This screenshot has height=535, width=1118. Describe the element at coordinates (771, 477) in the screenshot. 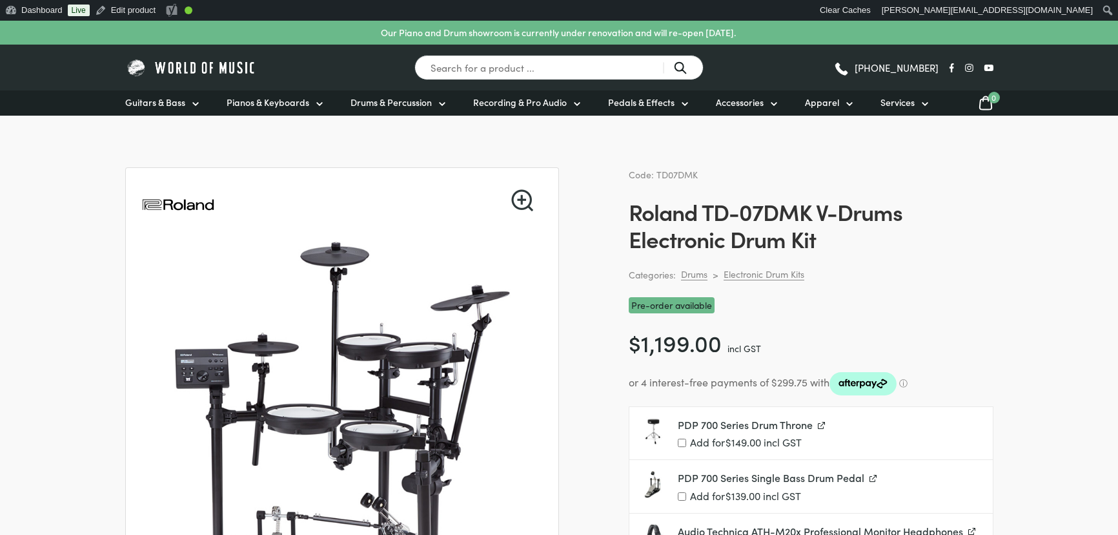

I see `span: PDP 700 Series Single Bass Drum Pedal` at that location.